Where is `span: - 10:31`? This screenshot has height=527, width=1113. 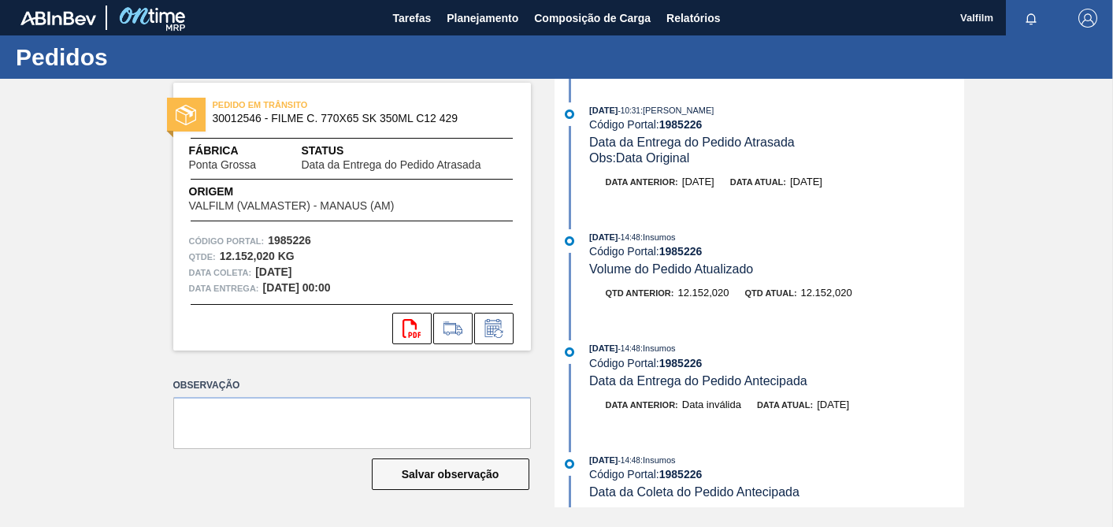 span: - 10:31 is located at coordinates (629, 110).